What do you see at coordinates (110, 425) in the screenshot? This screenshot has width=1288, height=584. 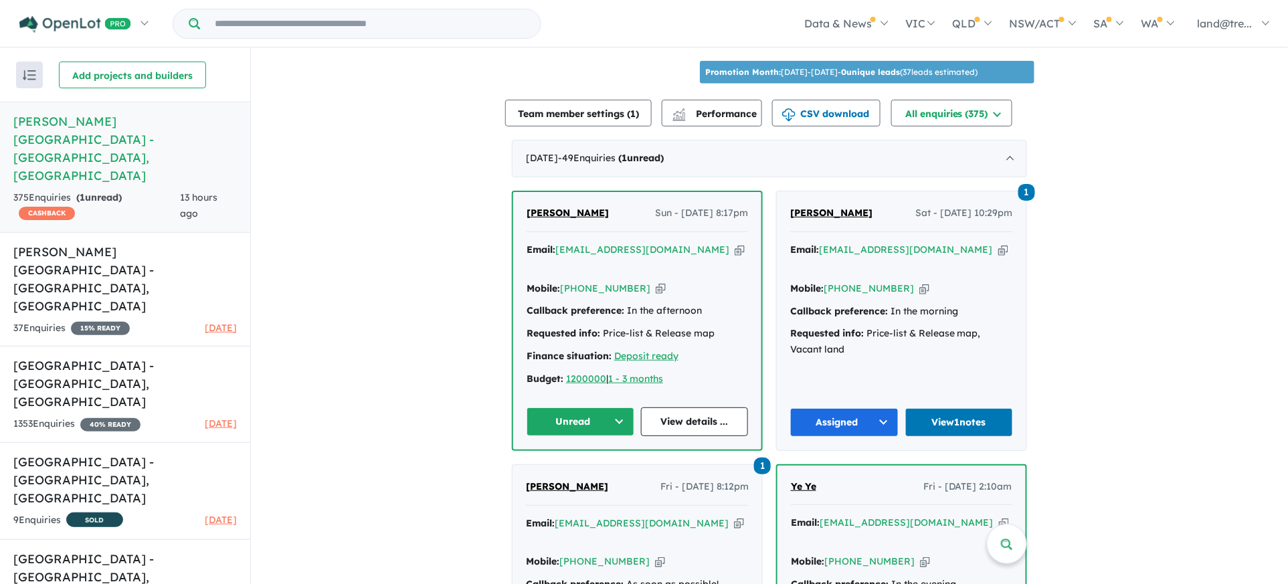 I see `span: 40 % READY` at bounding box center [110, 425].